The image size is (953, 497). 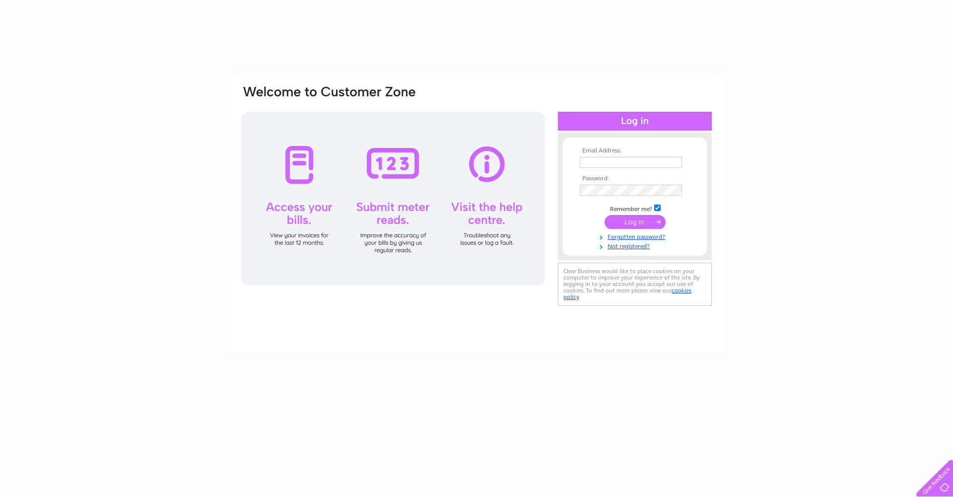 I want to click on a: Not registered?, so click(x=636, y=245).